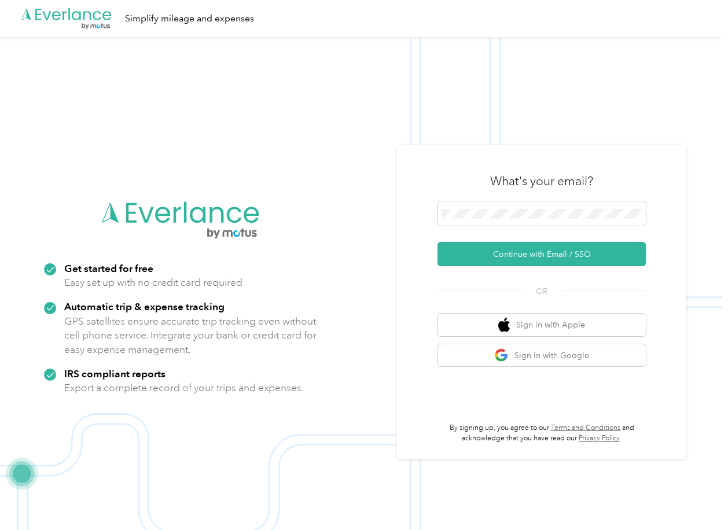 This screenshot has height=530, width=728. I want to click on button: Continue with Email / SSO, so click(542, 254).